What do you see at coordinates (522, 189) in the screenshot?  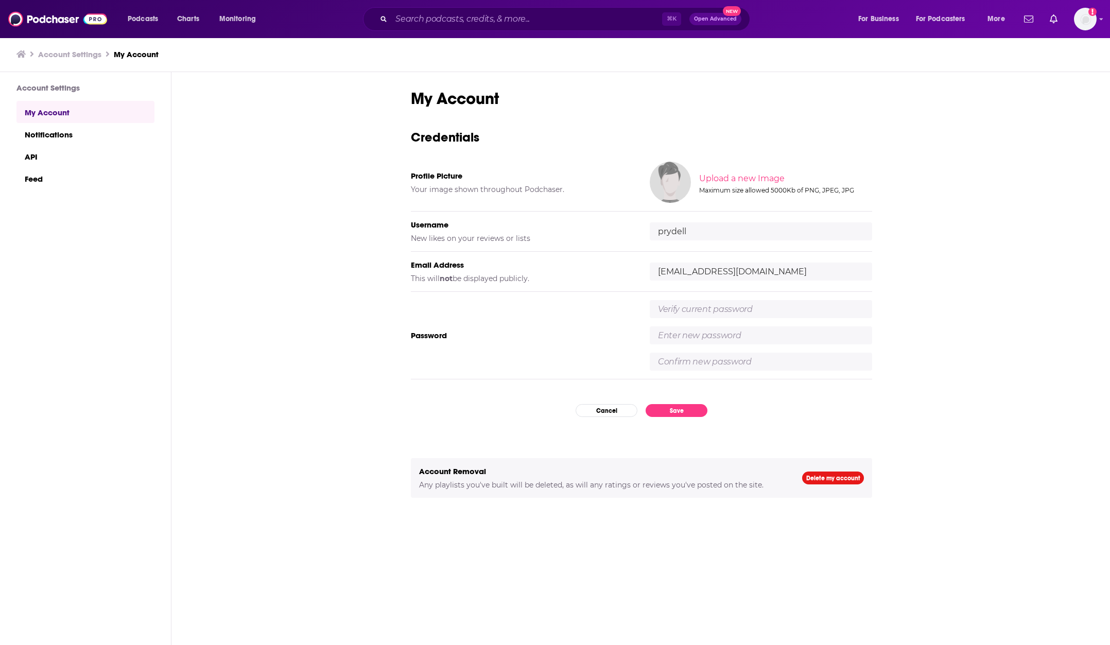 I see `h5: Your image shown throughout Podchaser.` at bounding box center [522, 189].